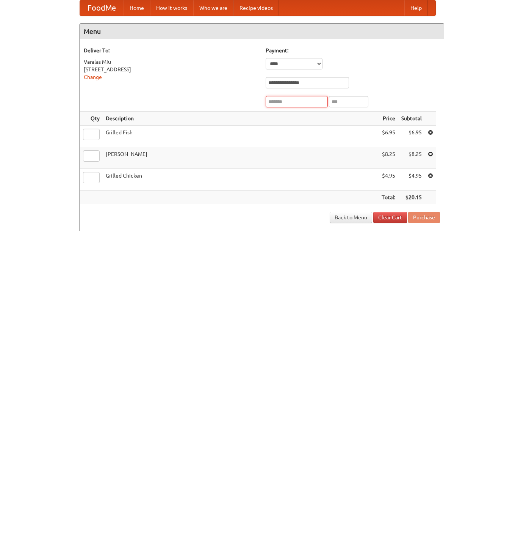 The width and height of the screenshot is (515, 537). Describe the element at coordinates (412, 118) in the screenshot. I see `th: Subtotal` at that location.